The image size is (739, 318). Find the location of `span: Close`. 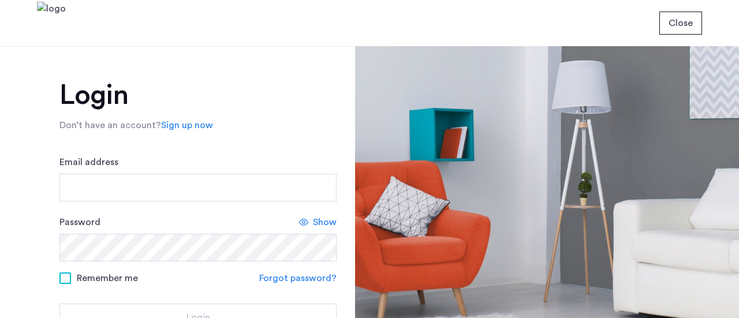

span: Close is located at coordinates (681, 23).